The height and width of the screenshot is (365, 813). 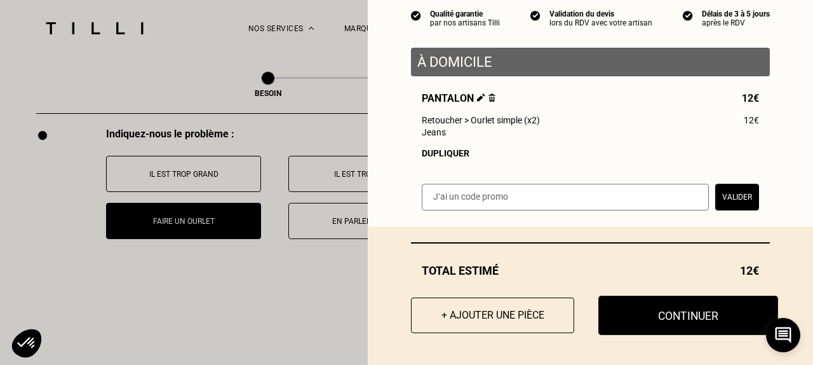 What do you see at coordinates (465, 14) in the screenshot?
I see `div: Qualité garantie` at bounding box center [465, 14].